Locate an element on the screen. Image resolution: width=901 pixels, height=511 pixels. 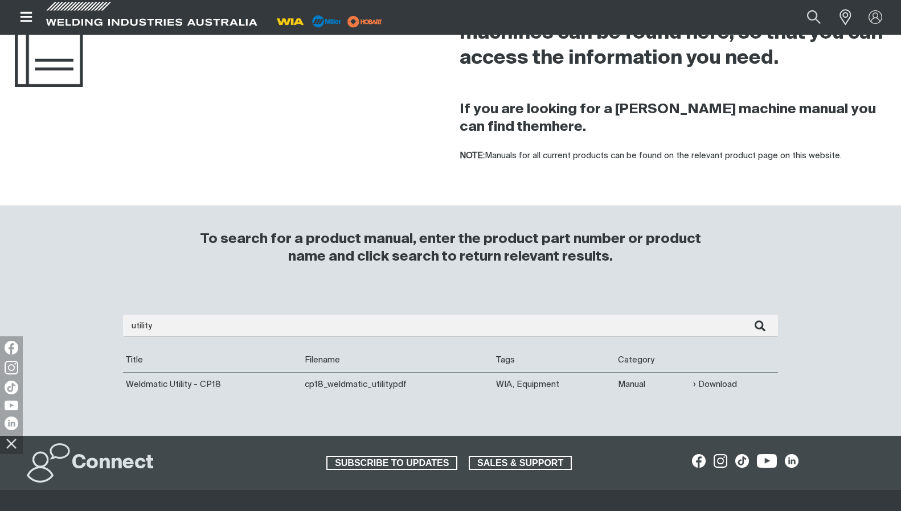
th: Tags is located at coordinates (554, 360).